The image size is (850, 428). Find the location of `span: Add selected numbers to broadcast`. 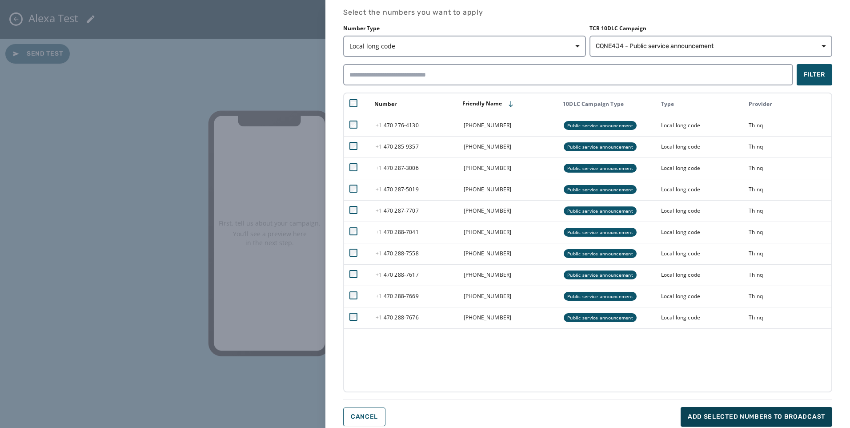

span: Add selected numbers to broadcast is located at coordinates (756, 417).